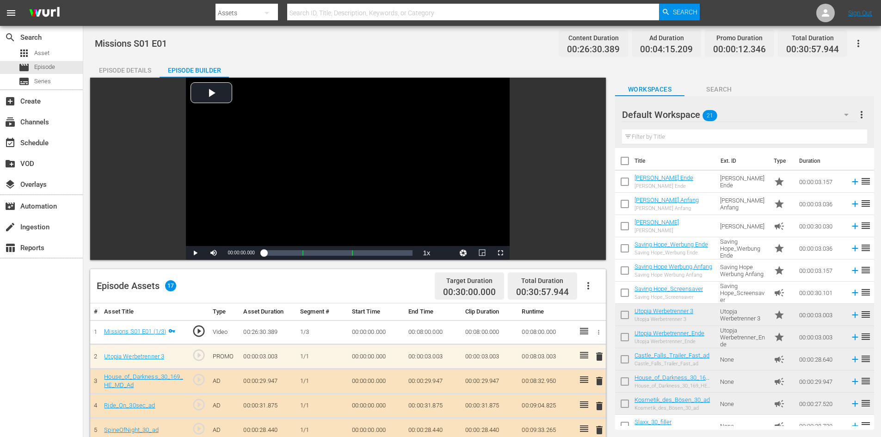 The image size is (881, 437). Describe the element at coordinates (594, 50) in the screenshot. I see `span: 00:26:30.389` at that location.